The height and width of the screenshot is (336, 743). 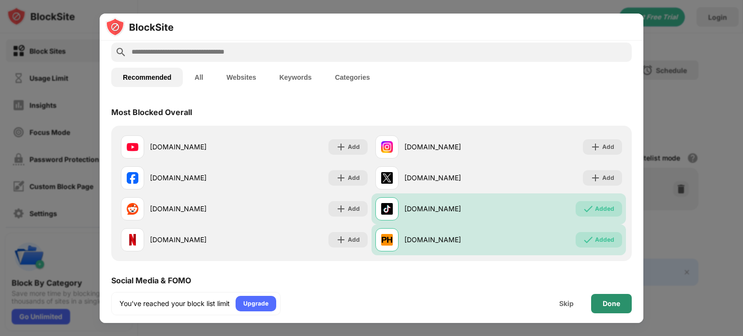 I want to click on div: You’ve reached your block list limit, so click(x=175, y=304).